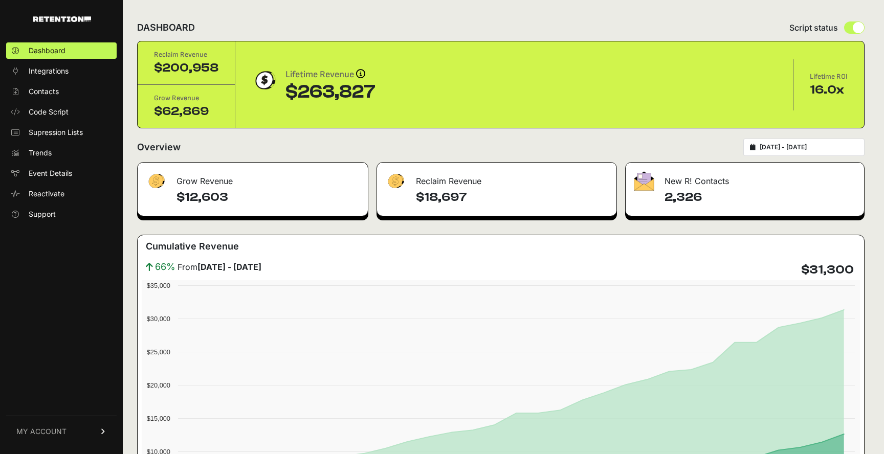  I want to click on text: $25,000, so click(159, 352).